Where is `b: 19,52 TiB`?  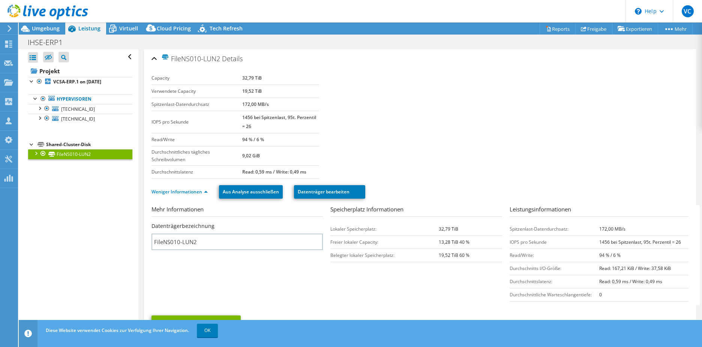 b: 19,52 TiB is located at coordinates (252, 91).